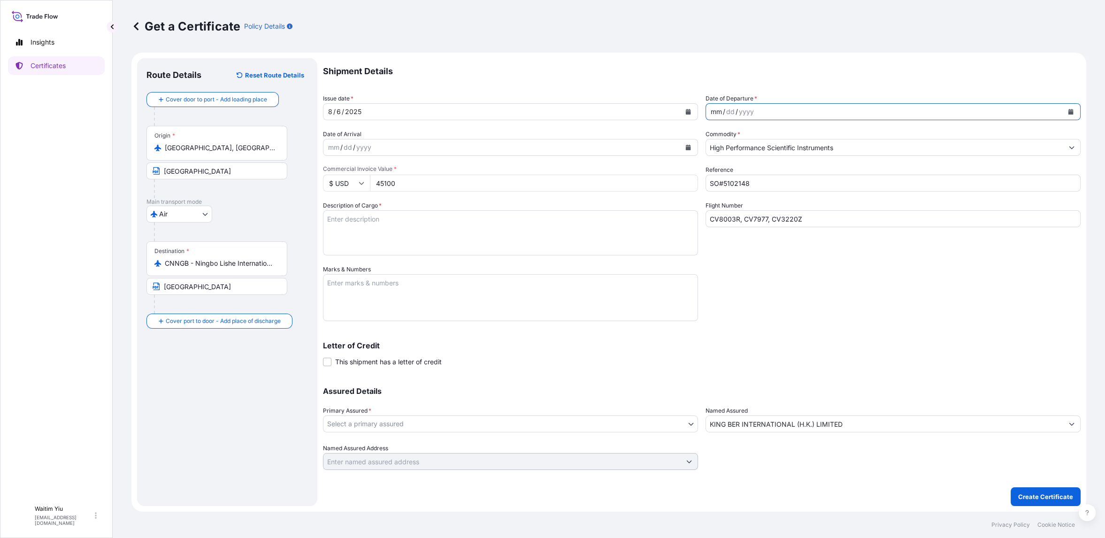  I want to click on span: Date of Departure, so click(732, 99).